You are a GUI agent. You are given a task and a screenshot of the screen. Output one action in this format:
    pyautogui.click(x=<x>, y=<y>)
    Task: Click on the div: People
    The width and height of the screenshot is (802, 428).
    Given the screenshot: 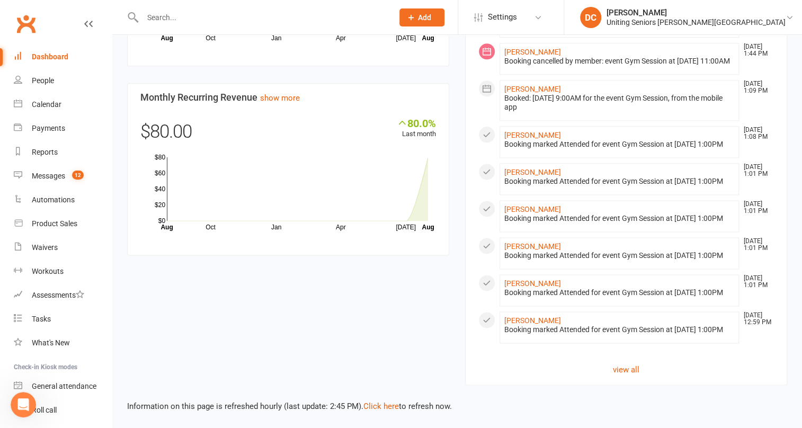 What is the action you would take?
    pyautogui.click(x=43, y=81)
    